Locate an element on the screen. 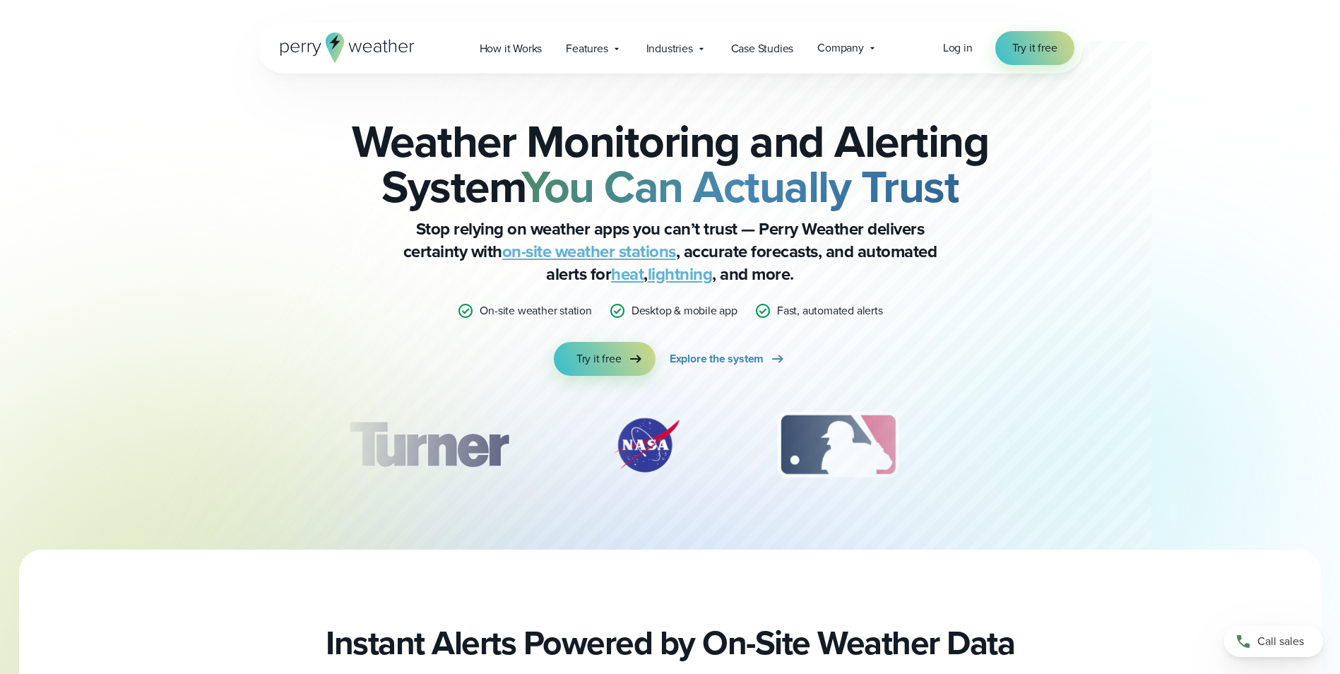  span: Log in is located at coordinates (958, 47).